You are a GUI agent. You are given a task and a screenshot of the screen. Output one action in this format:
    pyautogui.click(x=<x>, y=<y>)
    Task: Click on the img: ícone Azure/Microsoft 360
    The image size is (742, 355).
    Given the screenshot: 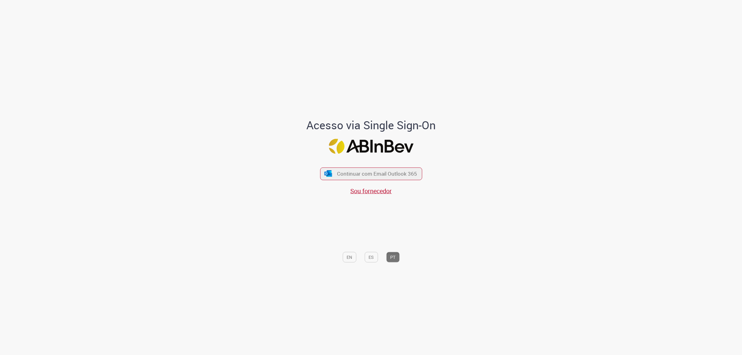 What is the action you would take?
    pyautogui.click(x=328, y=173)
    